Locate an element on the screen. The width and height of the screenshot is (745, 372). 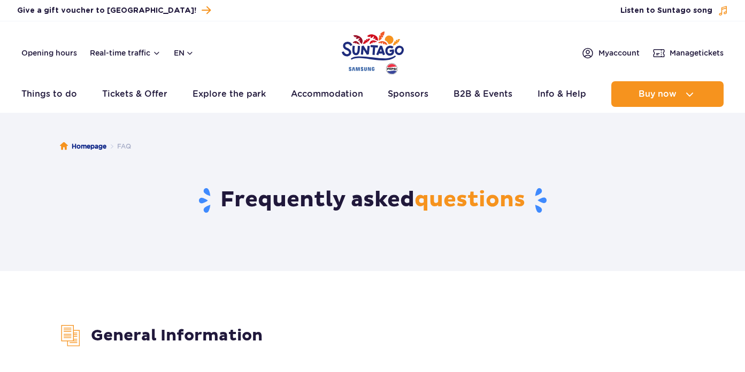
span: Listen to Suntago song is located at coordinates (666, 11).